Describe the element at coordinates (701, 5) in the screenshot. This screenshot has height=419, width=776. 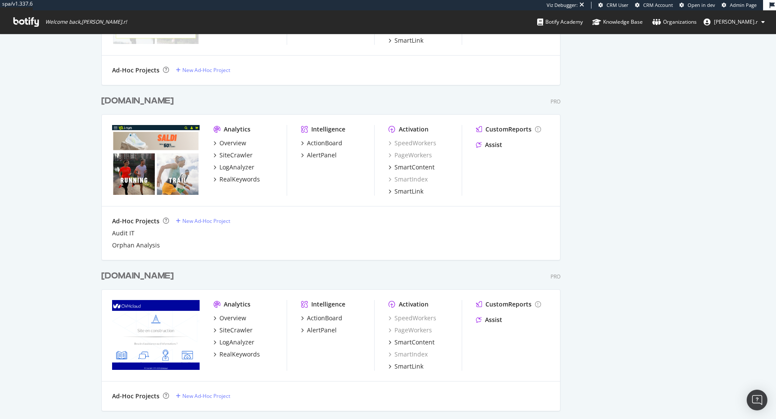
I see `span: Open in dev` at that location.